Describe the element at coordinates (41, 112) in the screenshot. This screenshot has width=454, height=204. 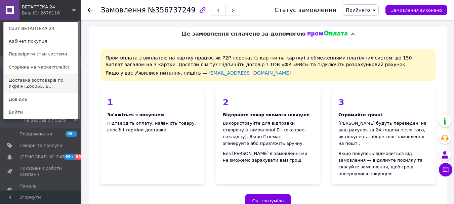
I see `a: Вийти` at that location.